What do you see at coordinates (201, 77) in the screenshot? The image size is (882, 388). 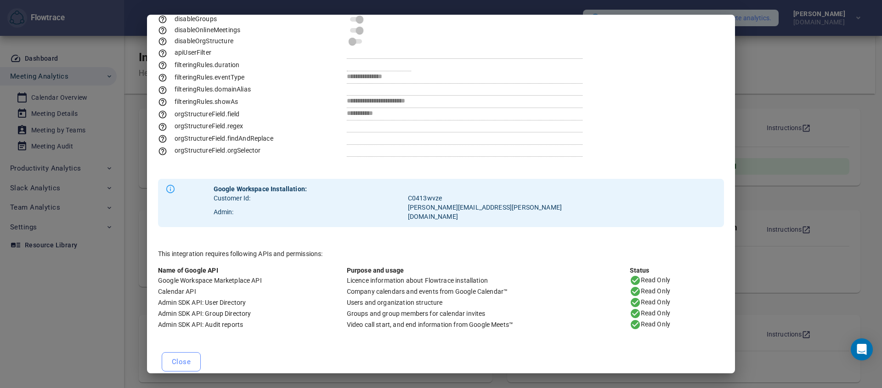 I see `span: Event type (data filter) *Google Workspace only` at bounding box center [201, 77].